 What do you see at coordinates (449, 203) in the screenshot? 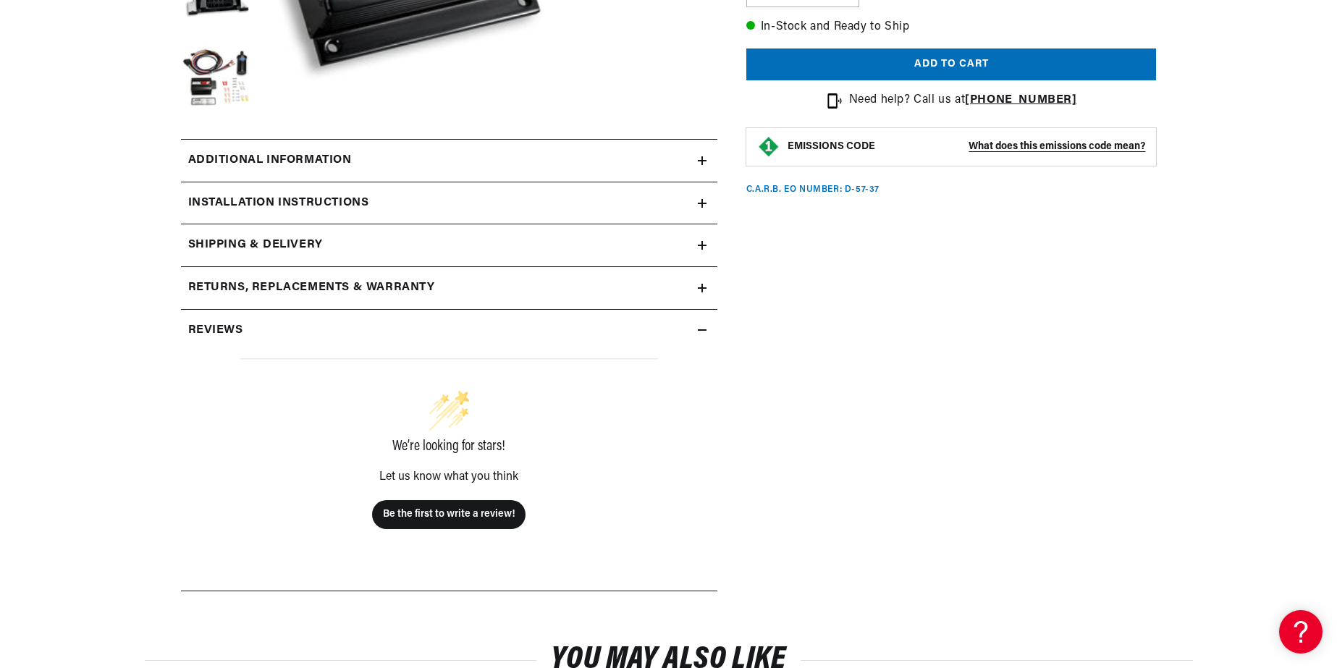
I see `summary: Installation instructions` at bounding box center [449, 203].